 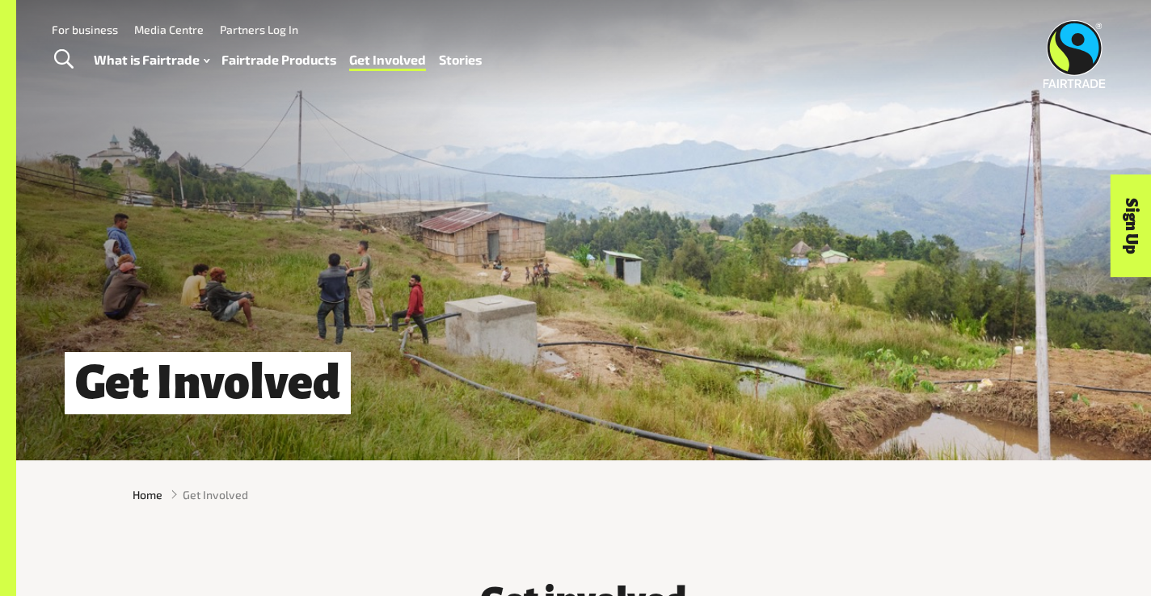 What do you see at coordinates (208, 383) in the screenshot?
I see `h1: Get Involved` at bounding box center [208, 383].